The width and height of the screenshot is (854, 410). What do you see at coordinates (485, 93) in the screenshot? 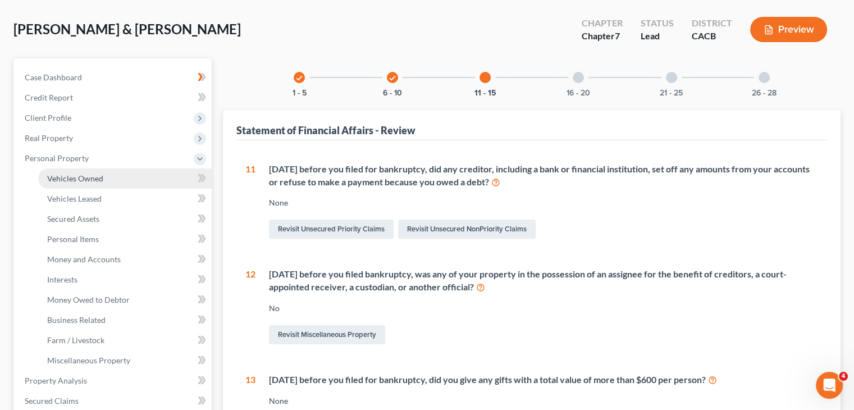
I see `button: 11 - 15` at bounding box center [485, 93].